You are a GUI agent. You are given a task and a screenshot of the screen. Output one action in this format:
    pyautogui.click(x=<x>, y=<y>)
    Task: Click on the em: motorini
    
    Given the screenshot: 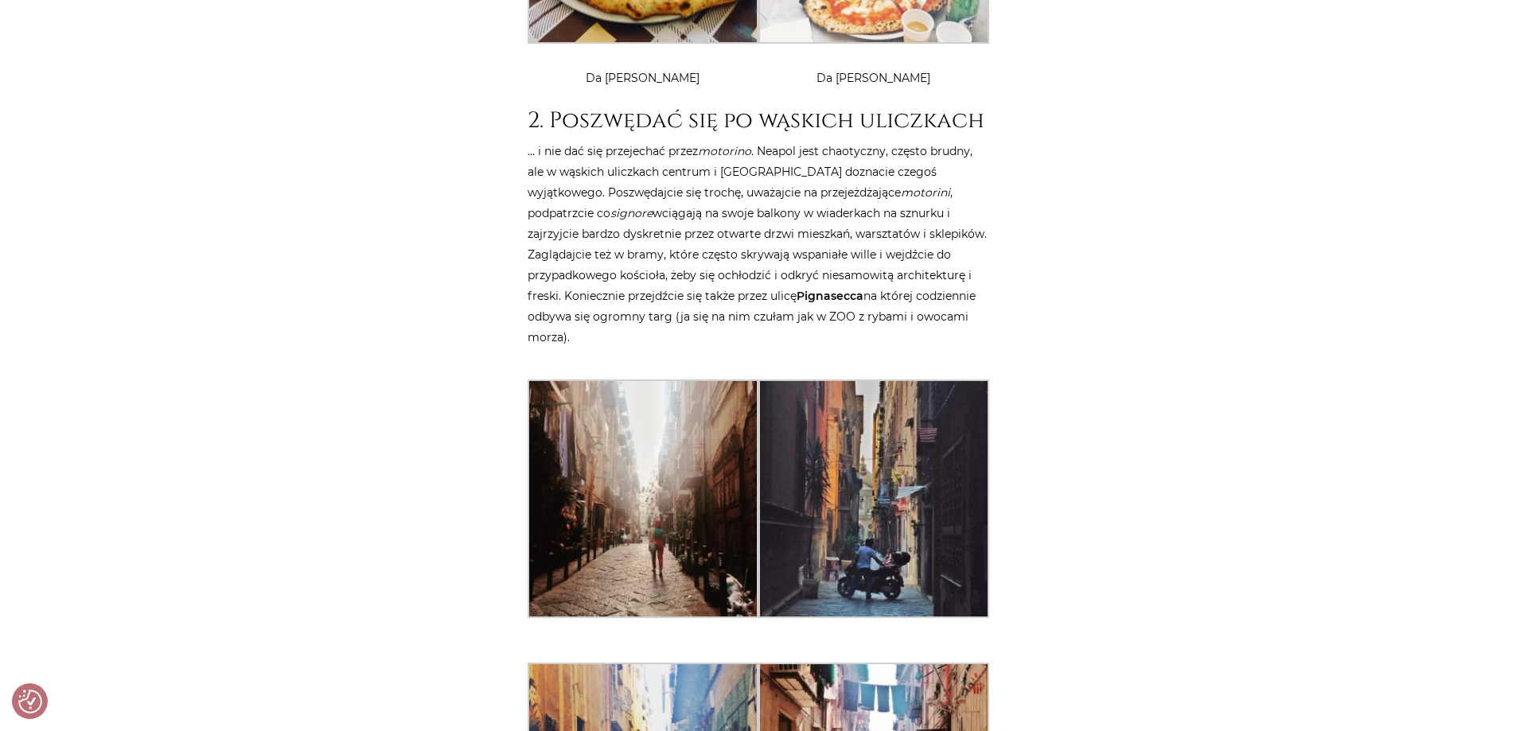 What is the action you would take?
    pyautogui.click(x=926, y=193)
    